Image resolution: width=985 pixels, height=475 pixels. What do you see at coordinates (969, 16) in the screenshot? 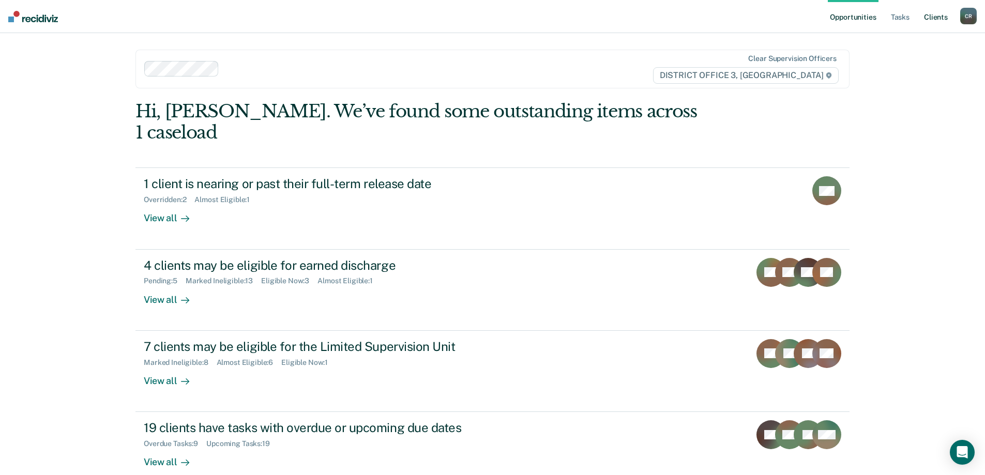
I see `button: CR` at bounding box center [969, 16].